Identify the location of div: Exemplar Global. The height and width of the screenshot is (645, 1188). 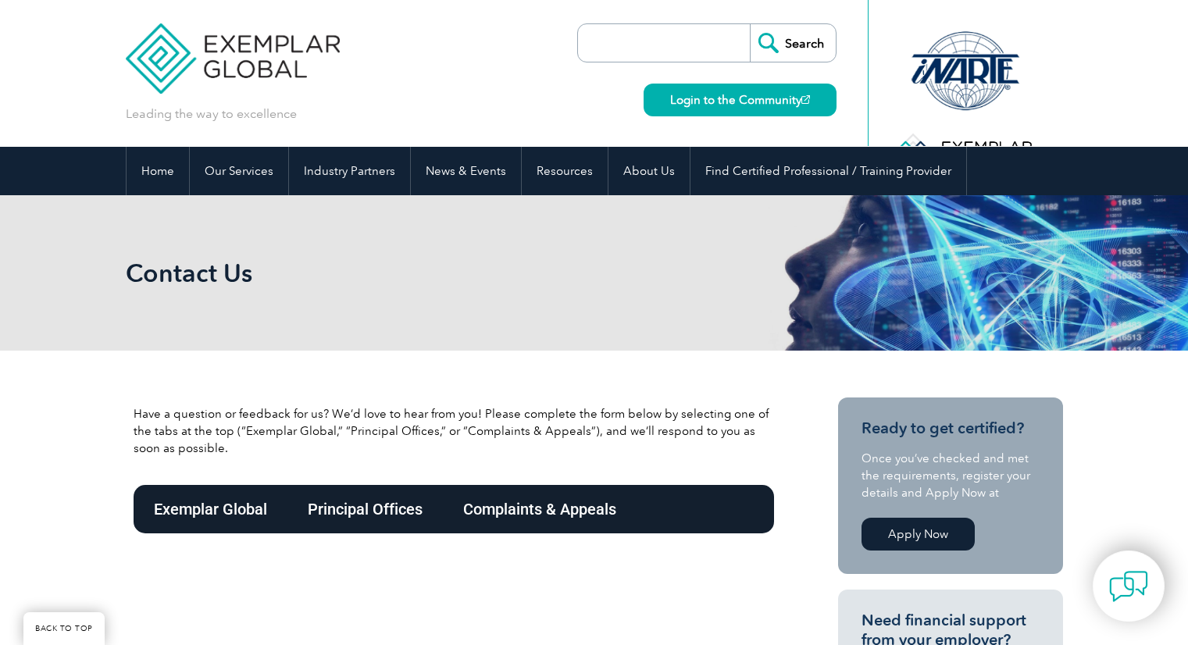
(210, 509).